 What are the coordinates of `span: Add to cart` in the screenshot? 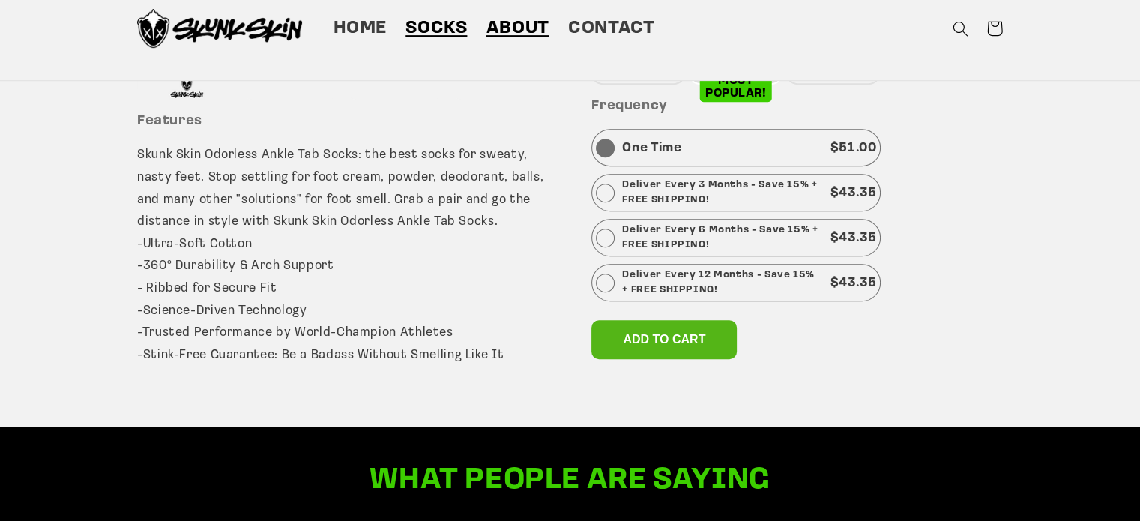 It's located at (664, 339).